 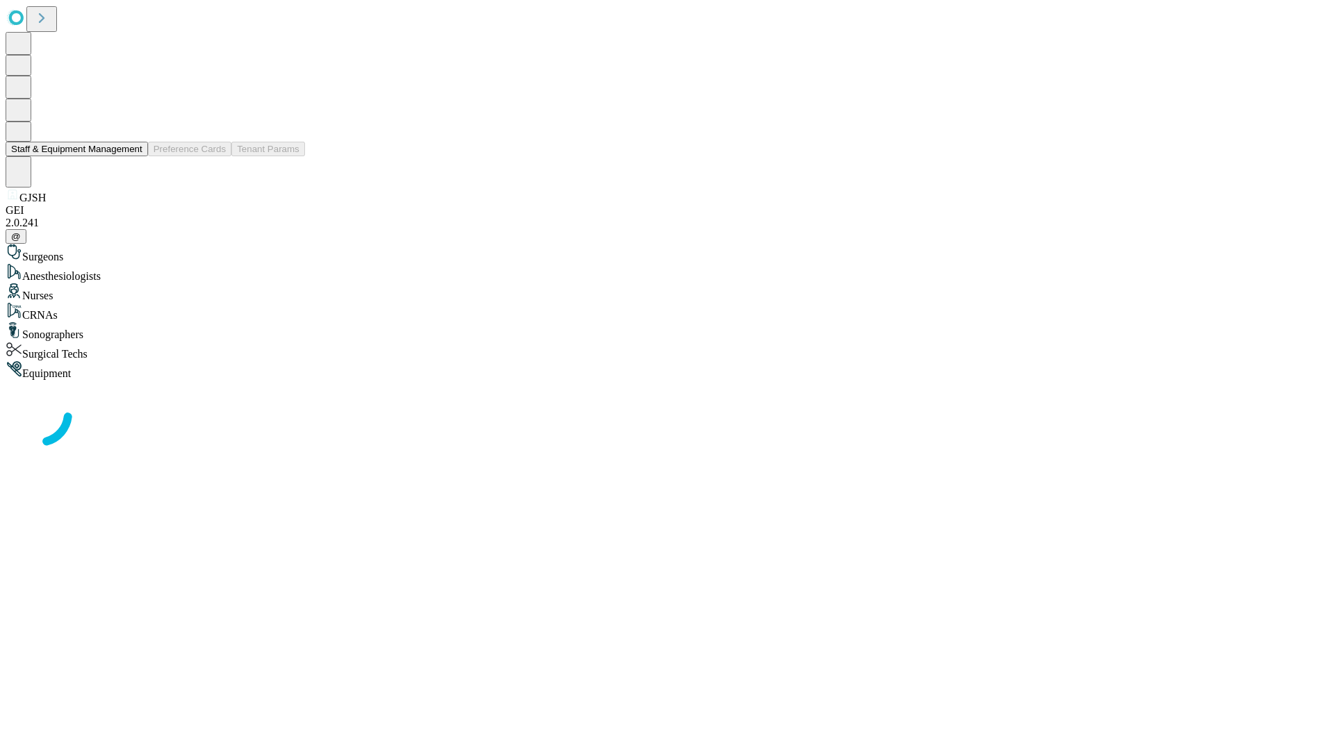 I want to click on div: Sonographers, so click(x=667, y=331).